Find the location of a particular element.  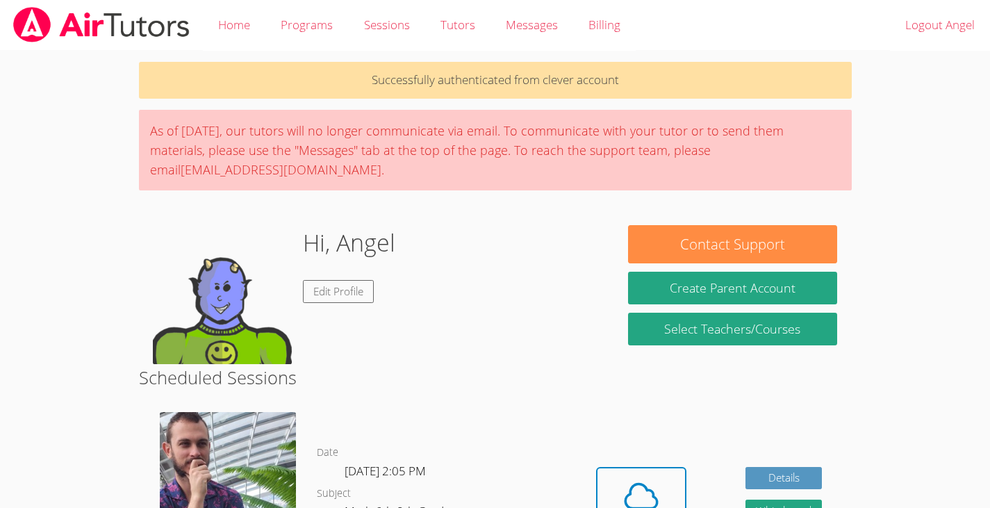

p: Successfully authenticated from clever account is located at coordinates (495, 80).